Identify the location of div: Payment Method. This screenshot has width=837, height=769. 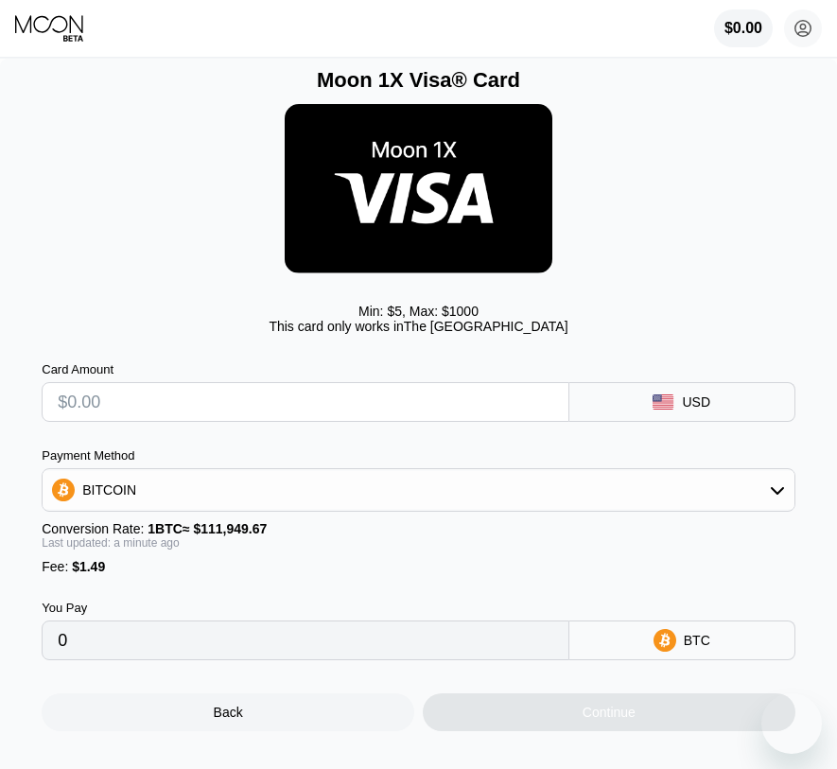
(418, 455).